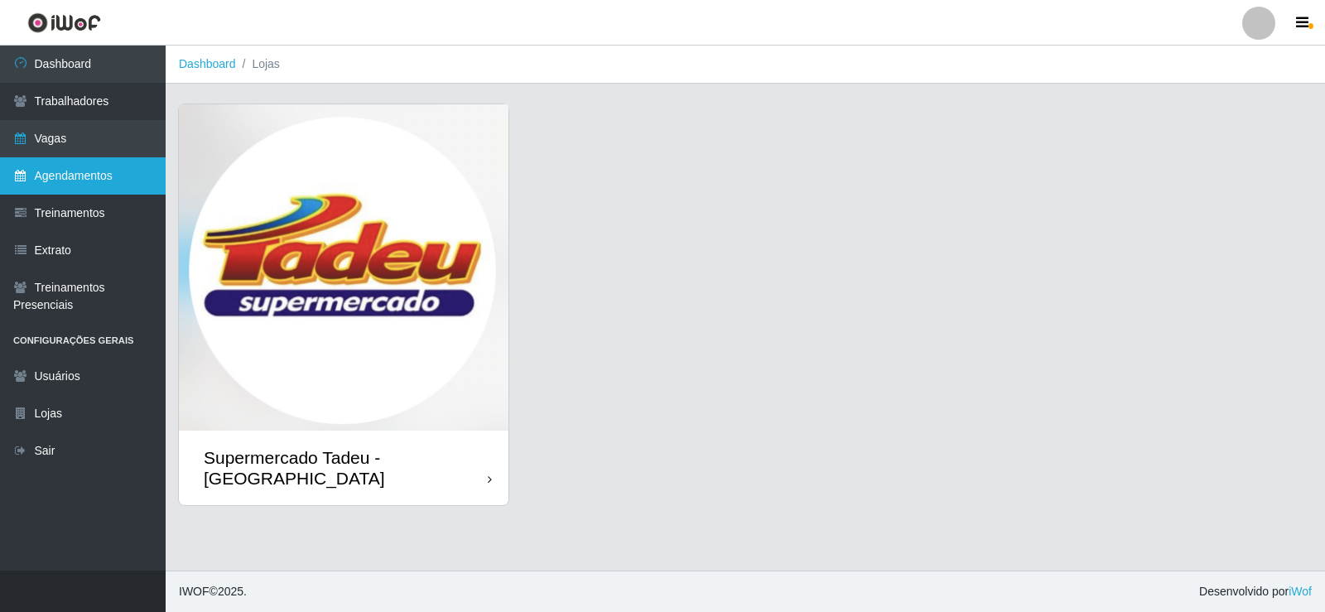 Image resolution: width=1325 pixels, height=612 pixels. What do you see at coordinates (207, 64) in the screenshot?
I see `a: Dashboard` at bounding box center [207, 64].